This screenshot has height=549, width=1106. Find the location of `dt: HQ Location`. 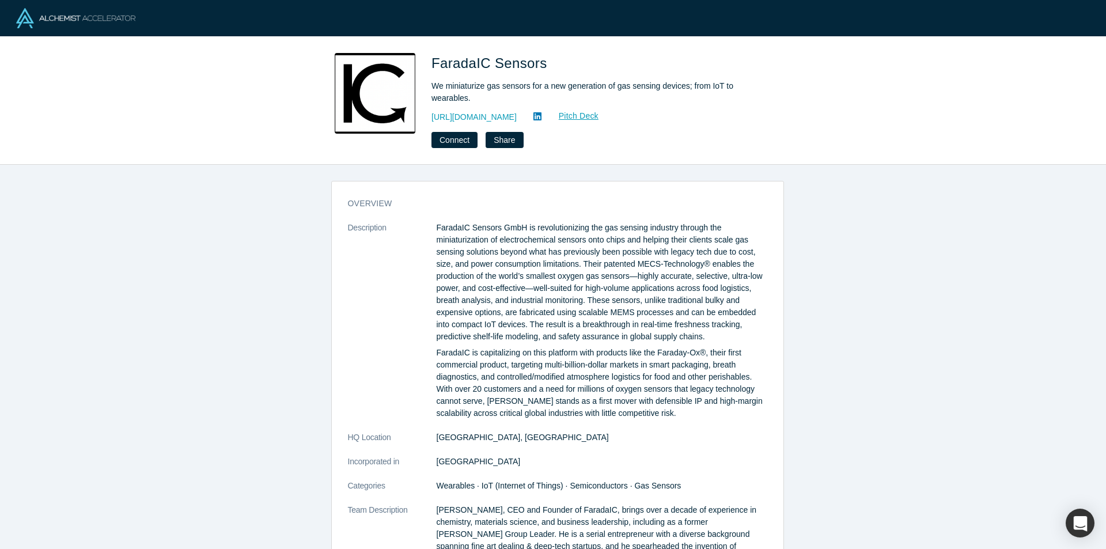

dt: HQ Location is located at coordinates (392, 443).